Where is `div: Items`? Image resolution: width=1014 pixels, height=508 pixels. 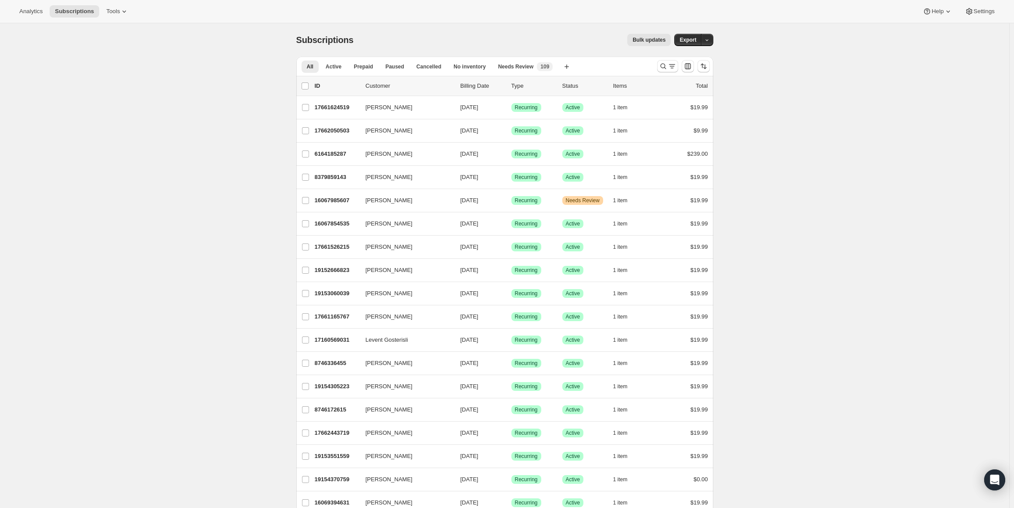
div: Items is located at coordinates (635, 86).